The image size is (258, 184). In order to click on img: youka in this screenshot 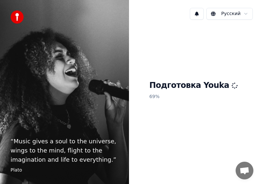, I will do `click(17, 17)`.